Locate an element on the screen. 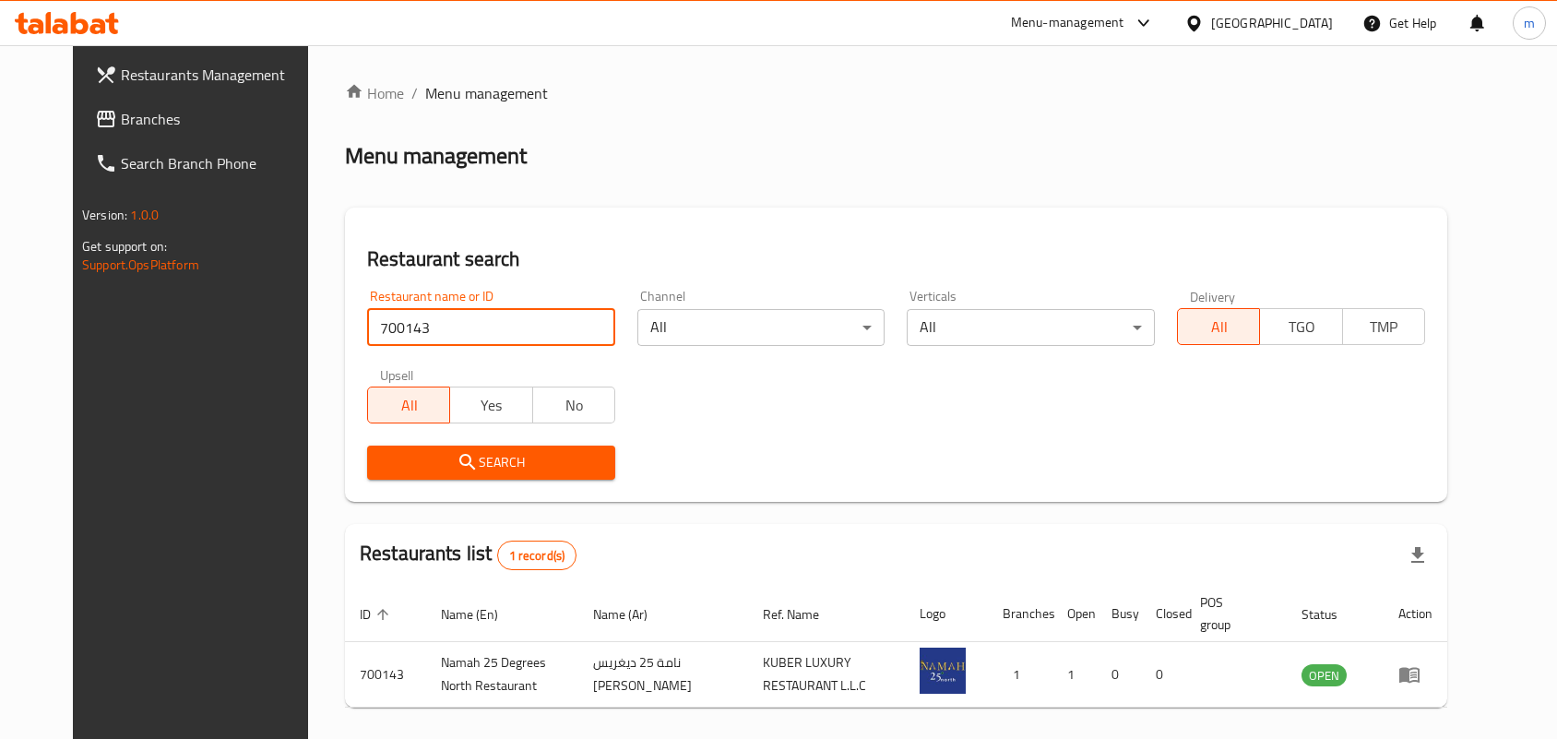  span: m is located at coordinates (1530, 23).